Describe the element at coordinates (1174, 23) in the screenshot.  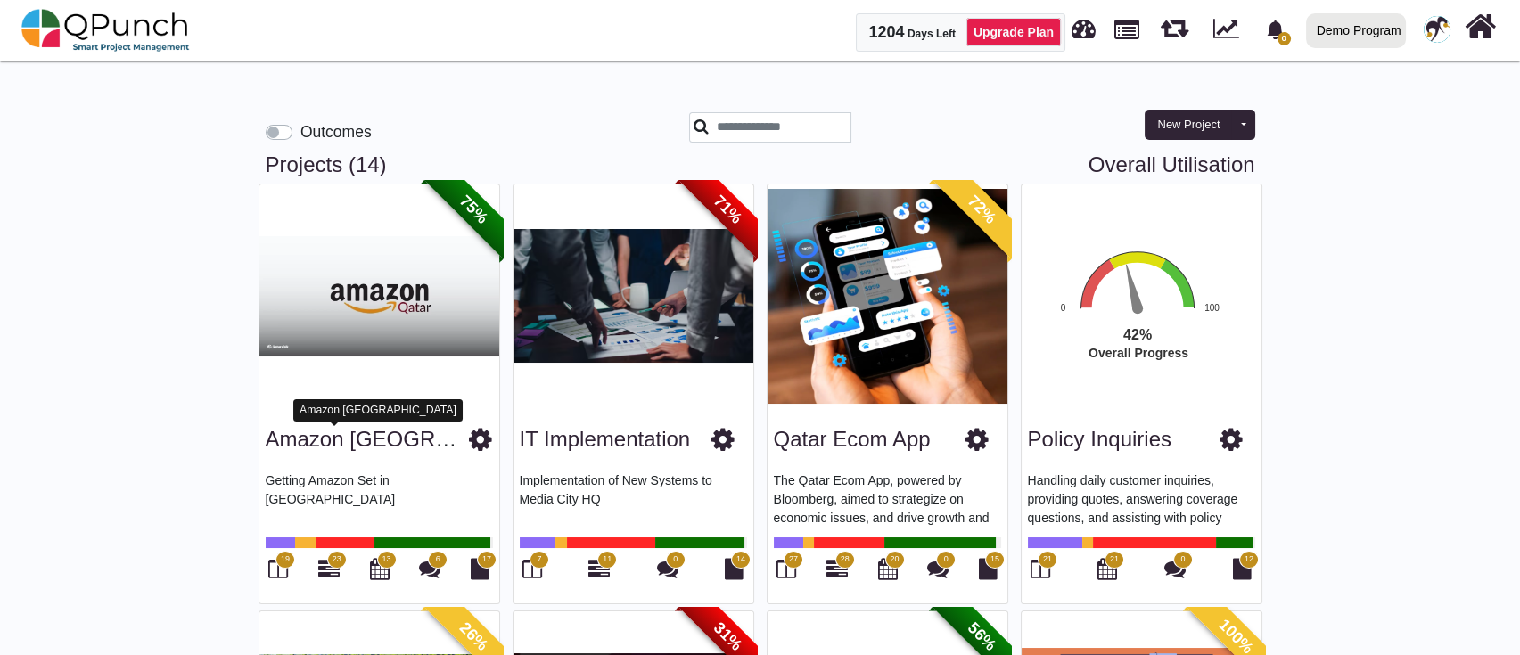
I see `span: Sprints` at that location.